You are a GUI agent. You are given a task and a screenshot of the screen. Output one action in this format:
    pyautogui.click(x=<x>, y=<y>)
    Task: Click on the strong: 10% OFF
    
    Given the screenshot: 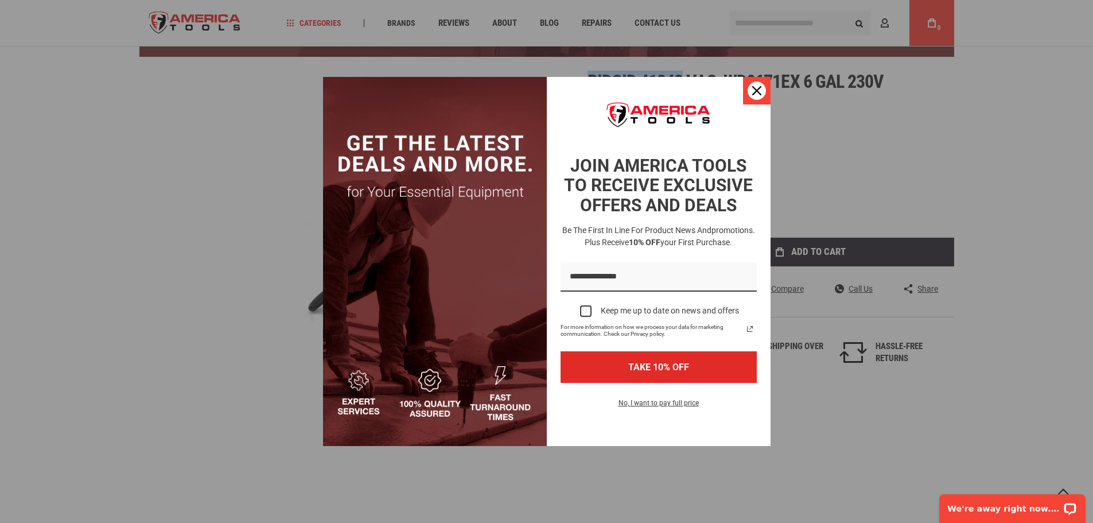 What is the action you would take?
    pyautogui.click(x=644, y=242)
    